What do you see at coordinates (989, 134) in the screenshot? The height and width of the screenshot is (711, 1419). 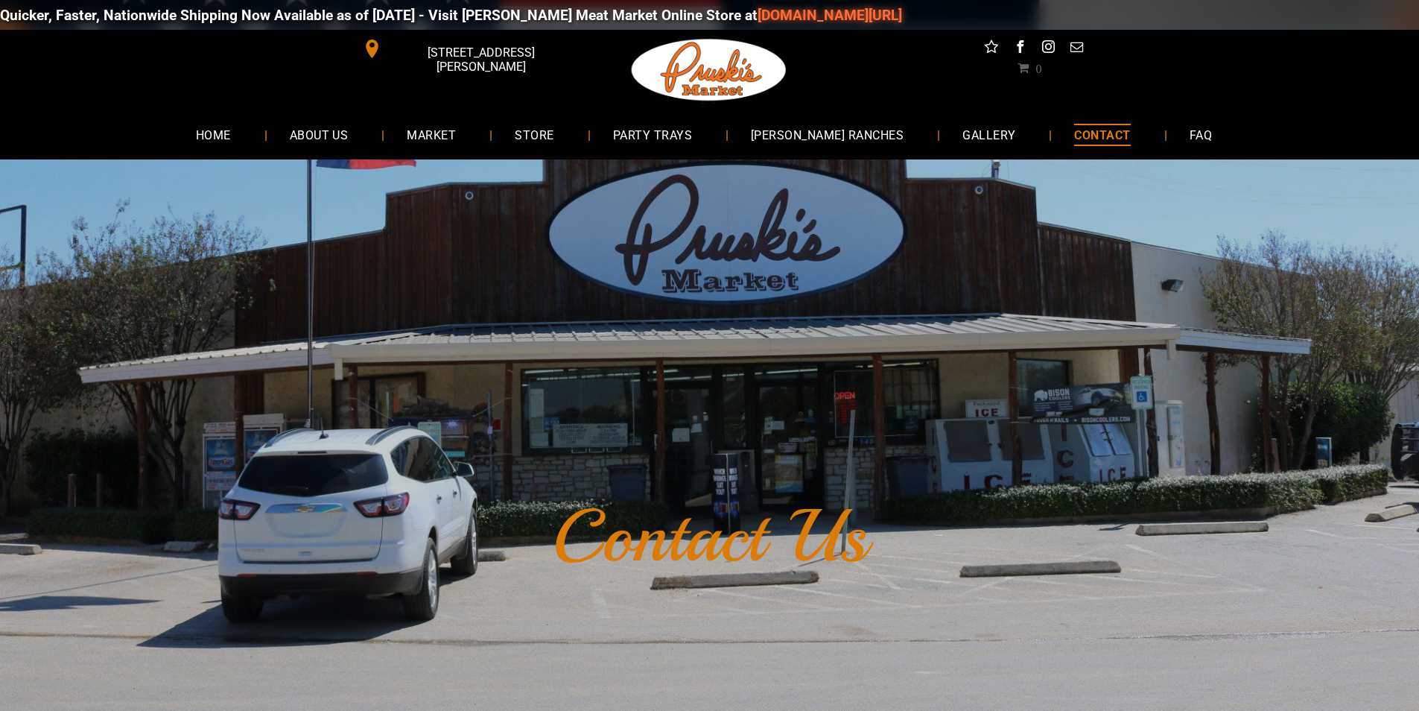 I see `a: GALLERY` at bounding box center [989, 134].